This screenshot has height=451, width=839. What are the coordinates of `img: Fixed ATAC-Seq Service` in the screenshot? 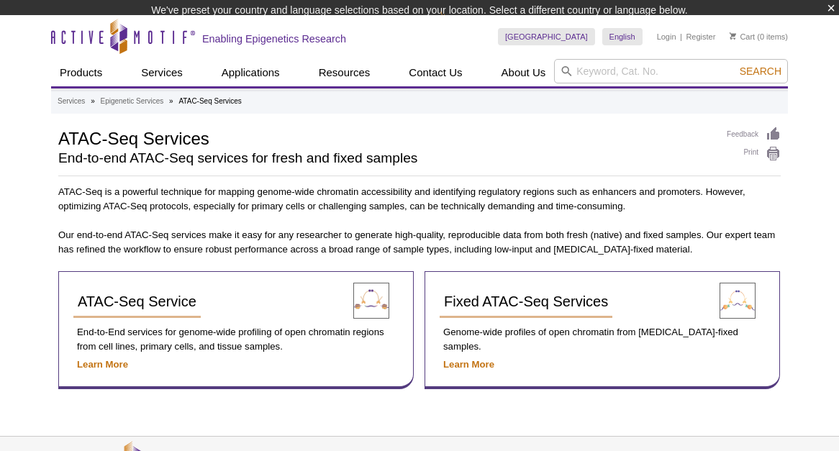 It's located at (738, 301).